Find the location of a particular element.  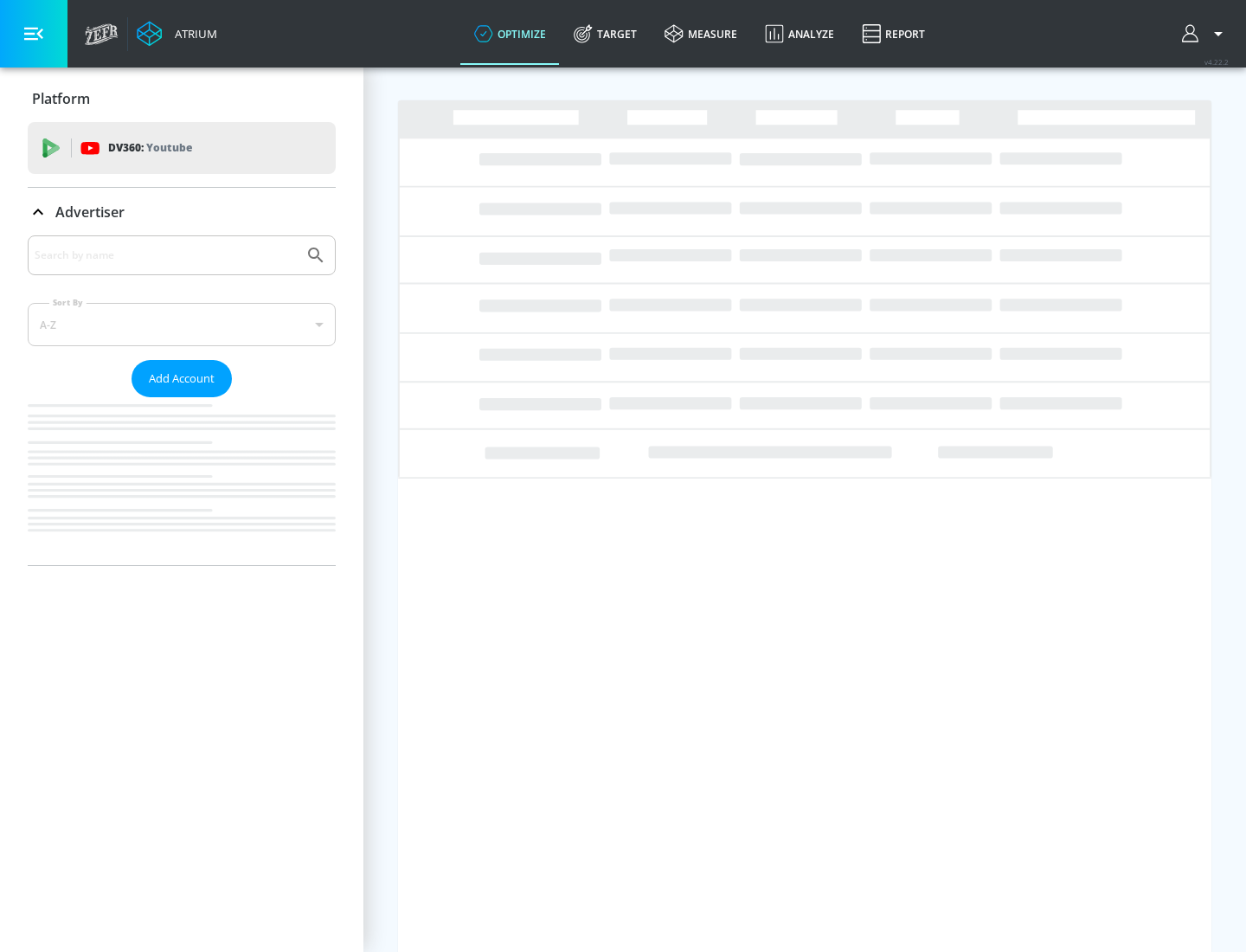

div: DV360: Youtube is located at coordinates (182, 148).